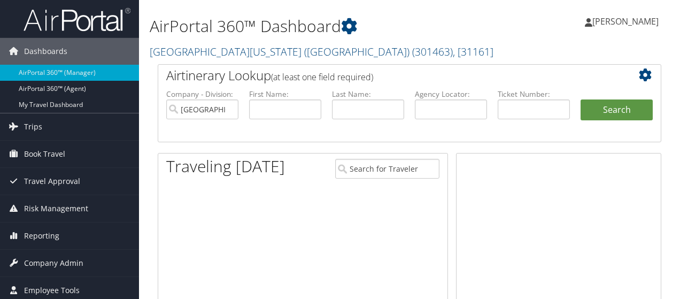 The width and height of the screenshot is (680, 299). What do you see at coordinates (533, 94) in the screenshot?
I see `label: Ticket Number:` at bounding box center [533, 94].